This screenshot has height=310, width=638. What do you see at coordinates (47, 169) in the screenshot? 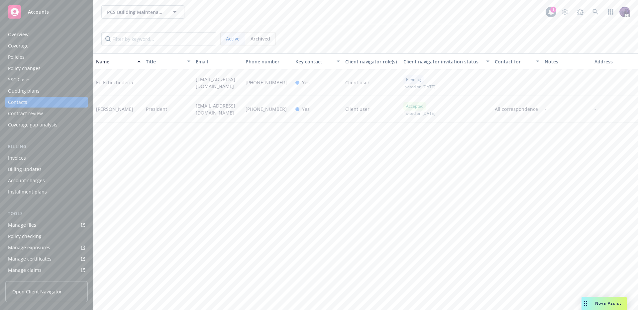
I see `a: Billing updates` at bounding box center [47, 169].